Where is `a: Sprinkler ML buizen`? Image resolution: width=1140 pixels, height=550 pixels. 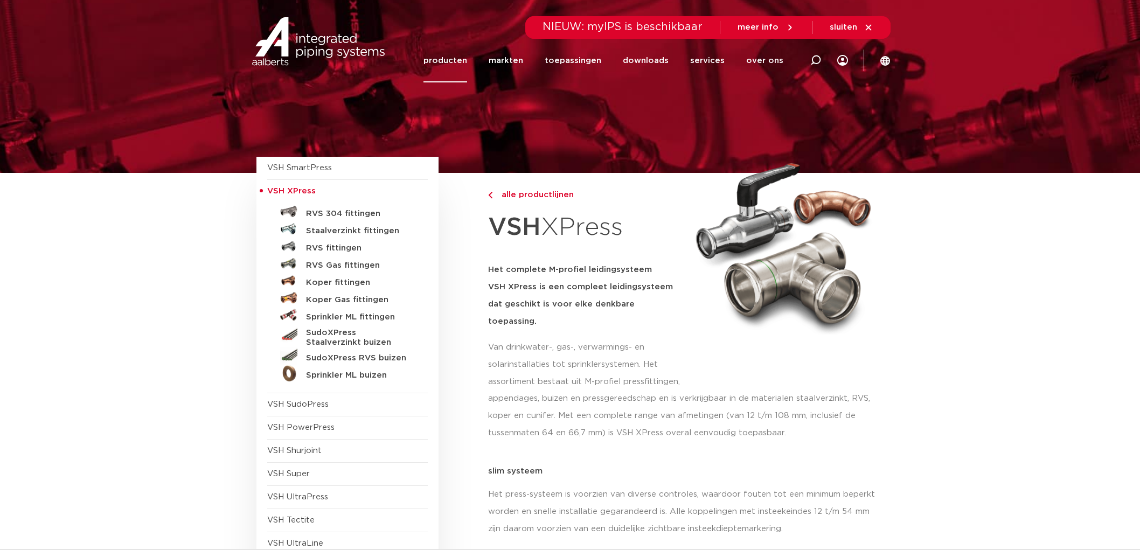 a: Sprinkler ML buizen is located at coordinates (348, 373).